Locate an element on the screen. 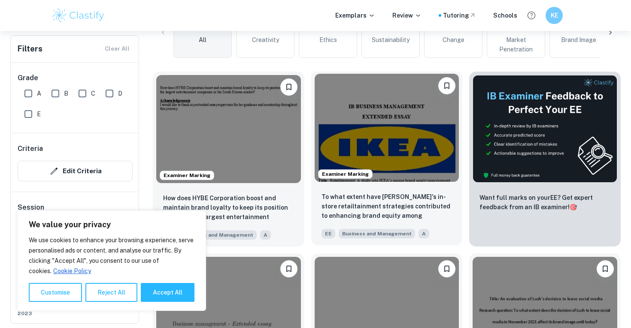 The image size is (631, 328). span: Sustainability is located at coordinates (390, 40).